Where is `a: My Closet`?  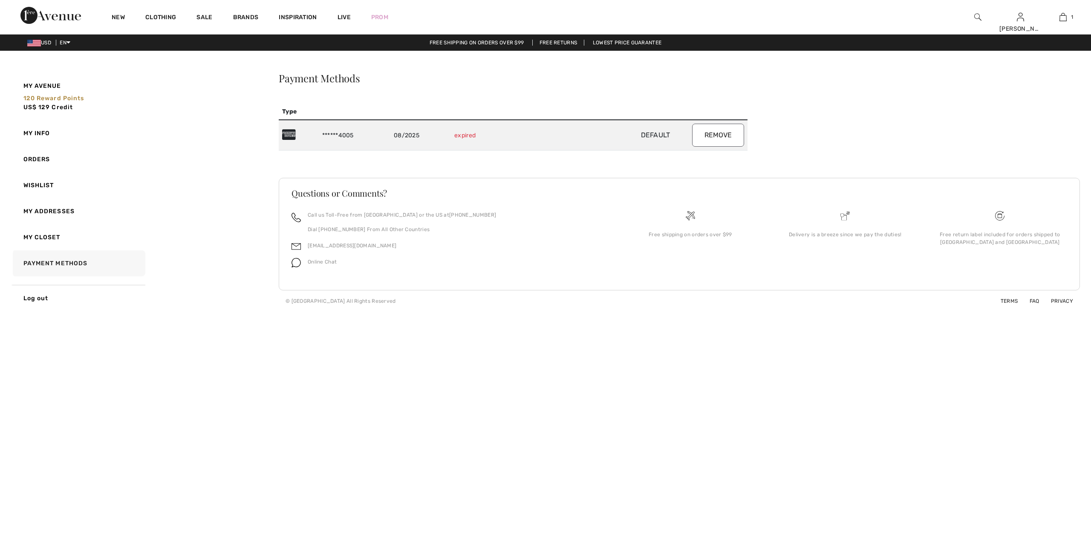 a: My Closet is located at coordinates (78, 237).